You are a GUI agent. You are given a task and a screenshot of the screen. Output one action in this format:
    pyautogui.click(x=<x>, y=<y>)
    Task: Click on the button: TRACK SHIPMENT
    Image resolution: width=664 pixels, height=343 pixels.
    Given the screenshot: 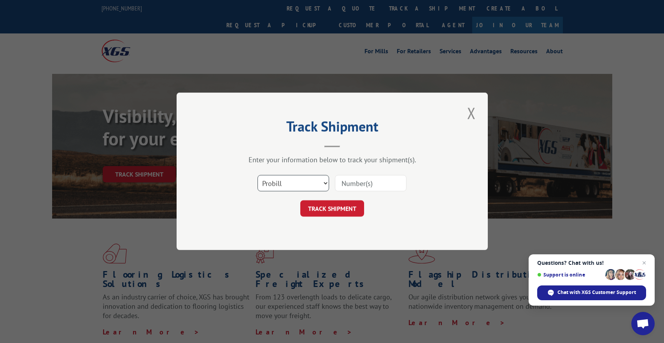 What is the action you would take?
    pyautogui.click(x=332, y=209)
    